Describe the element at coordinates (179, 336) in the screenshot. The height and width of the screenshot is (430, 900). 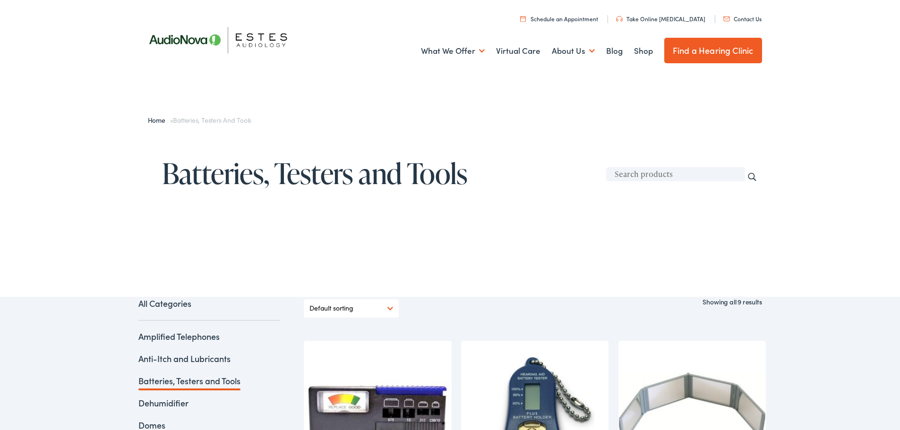
I see `a: Amplified Telephones` at that location.